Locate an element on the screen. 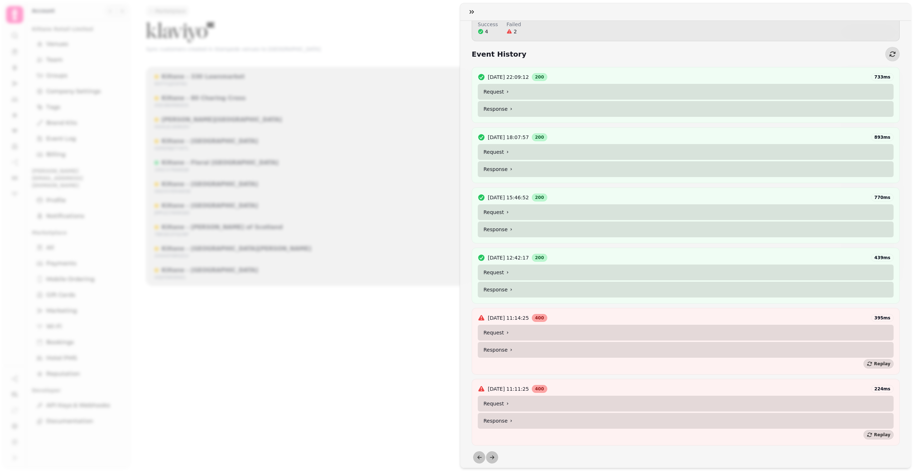  p: Failed is located at coordinates (514, 24).